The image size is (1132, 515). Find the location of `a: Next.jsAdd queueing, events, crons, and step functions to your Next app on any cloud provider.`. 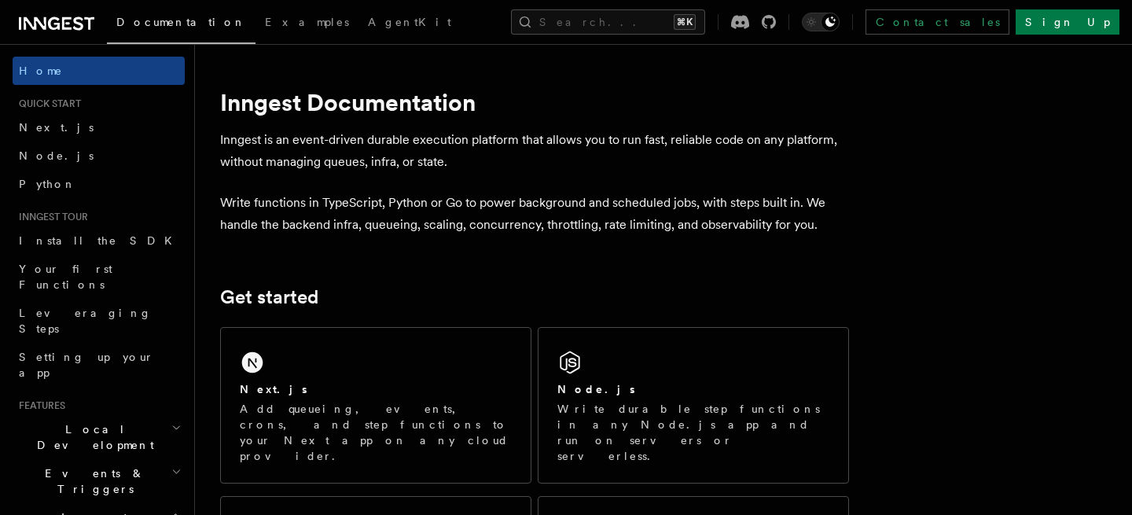

a: Next.jsAdd queueing, events, crons, and step functions to your Next app on any cloud provider. is located at coordinates (376, 405).